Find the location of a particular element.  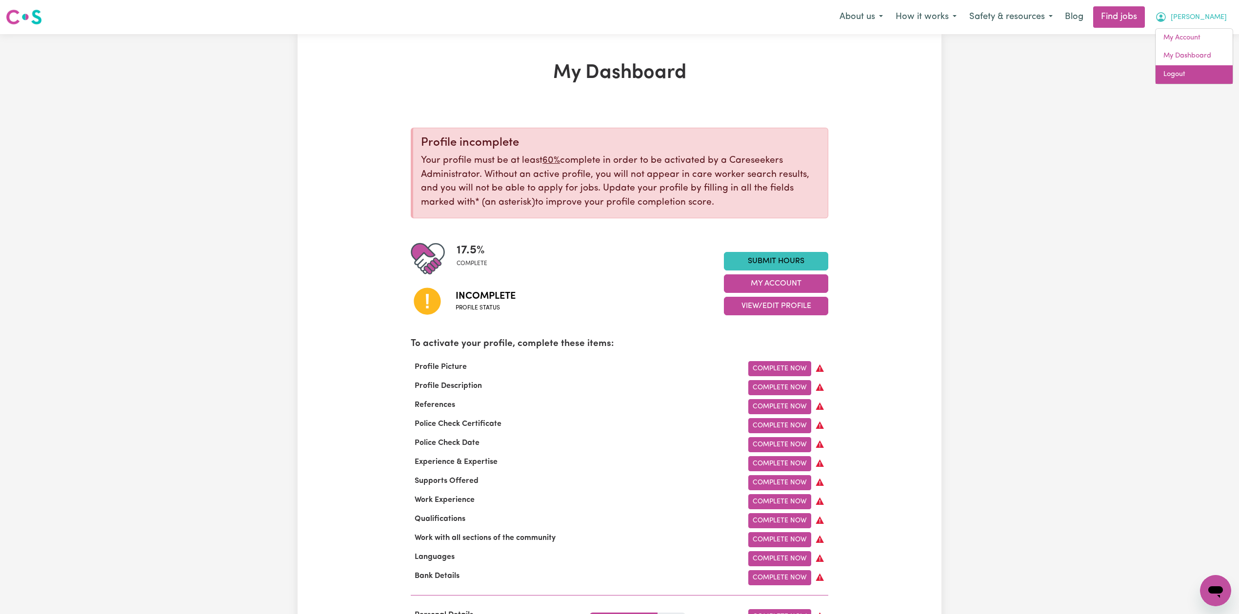

div: My Account is located at coordinates (1194, 56).